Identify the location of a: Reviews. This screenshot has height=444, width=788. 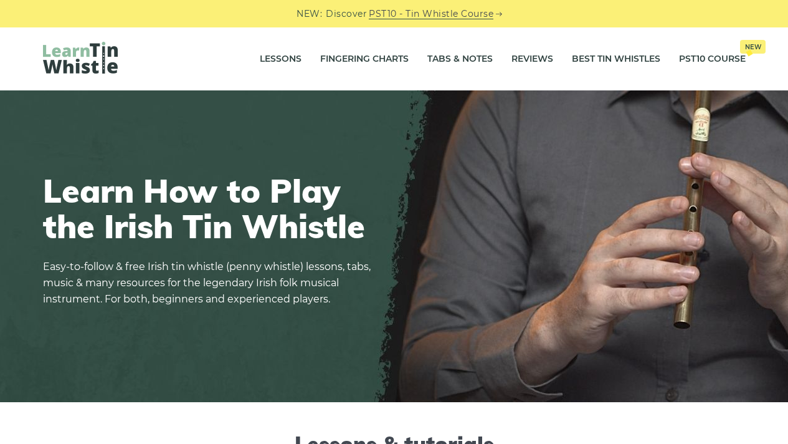
(532, 59).